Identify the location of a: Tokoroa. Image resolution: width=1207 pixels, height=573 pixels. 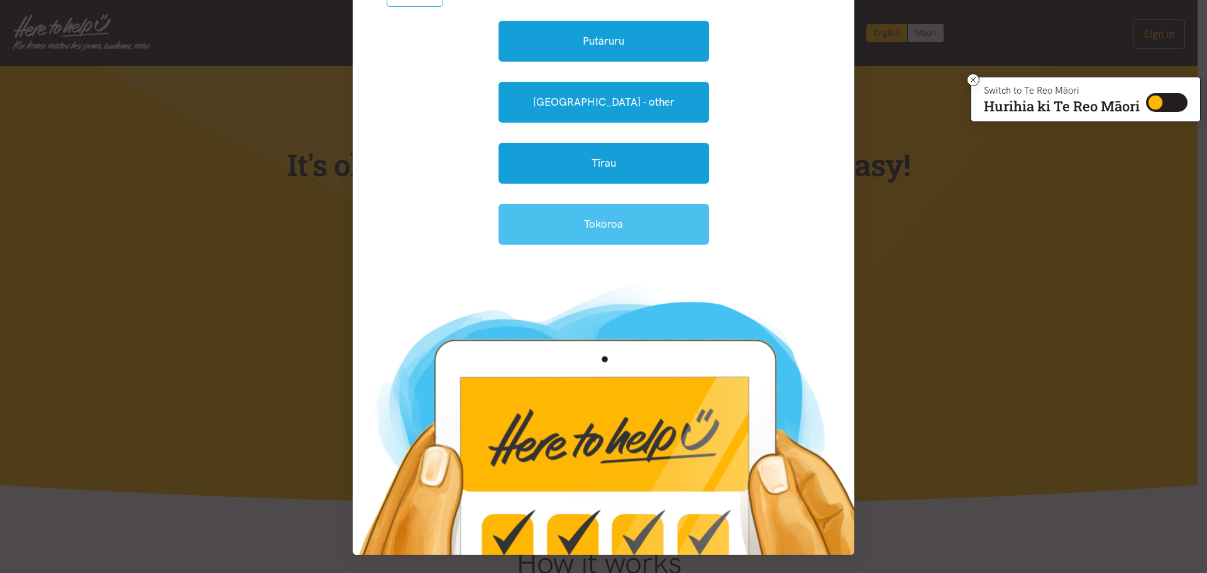
(604, 224).